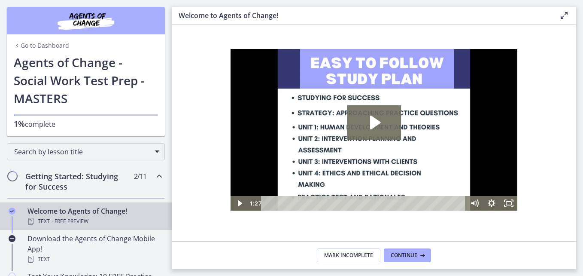 Image resolution: width=583 pixels, height=276 pixels. Describe the element at coordinates (140, 176) in the screenshot. I see `span: 2 / 11` at that location.